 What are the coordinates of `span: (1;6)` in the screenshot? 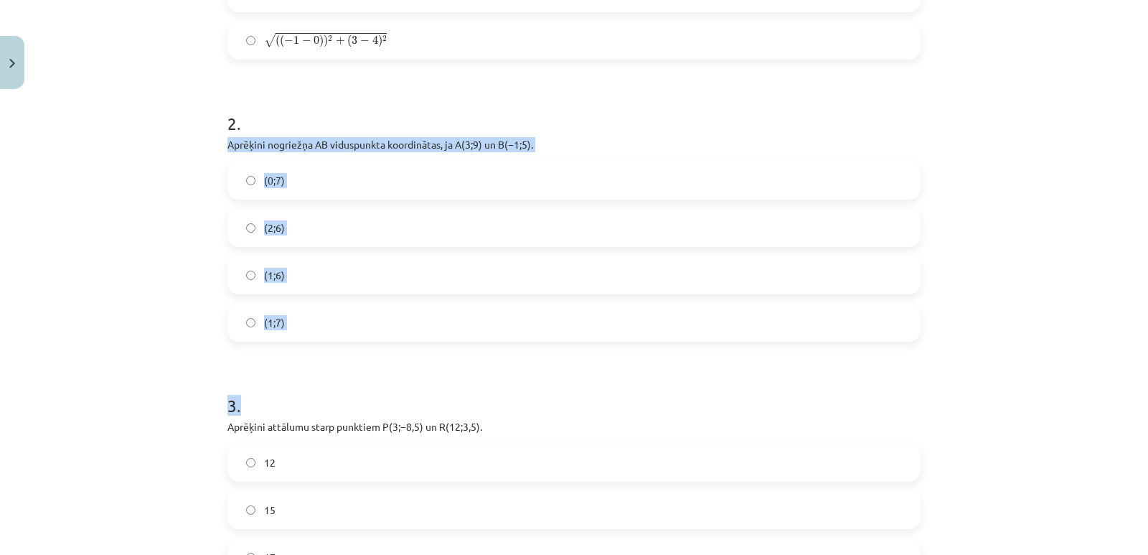 It's located at (274, 275).